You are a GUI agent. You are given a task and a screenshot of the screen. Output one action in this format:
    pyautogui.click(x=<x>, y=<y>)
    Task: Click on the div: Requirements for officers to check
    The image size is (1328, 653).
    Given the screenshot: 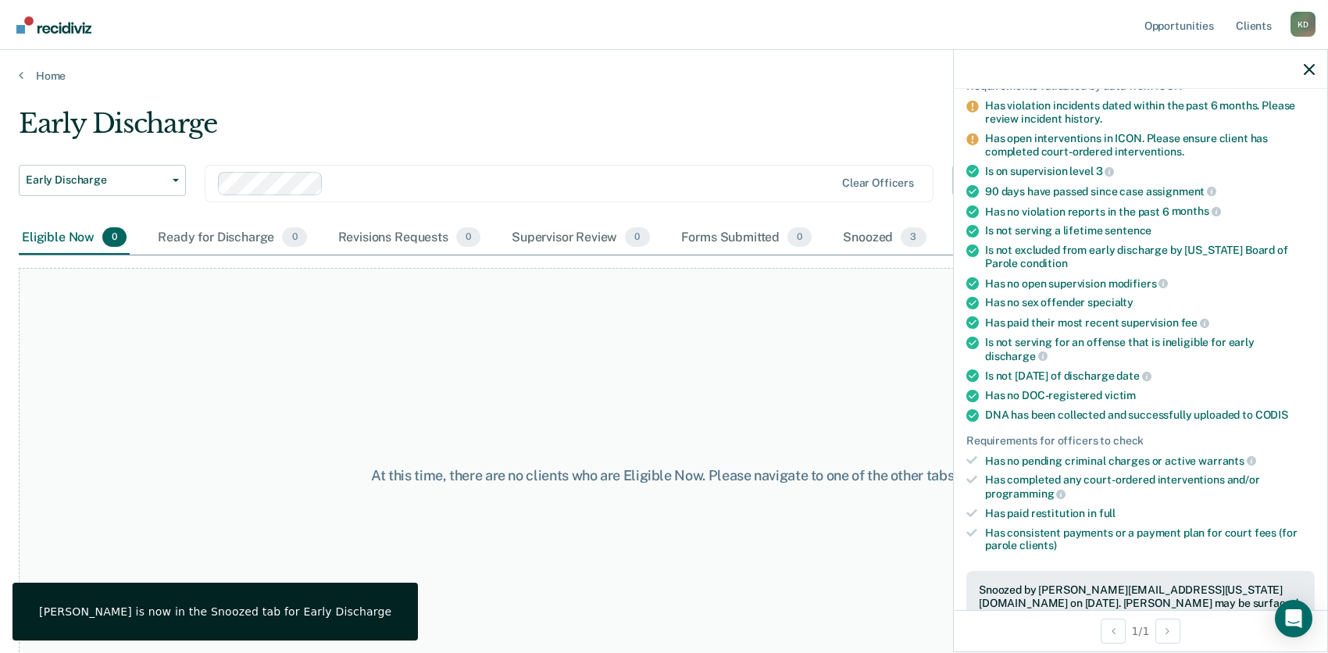 What is the action you would take?
    pyautogui.click(x=1140, y=441)
    